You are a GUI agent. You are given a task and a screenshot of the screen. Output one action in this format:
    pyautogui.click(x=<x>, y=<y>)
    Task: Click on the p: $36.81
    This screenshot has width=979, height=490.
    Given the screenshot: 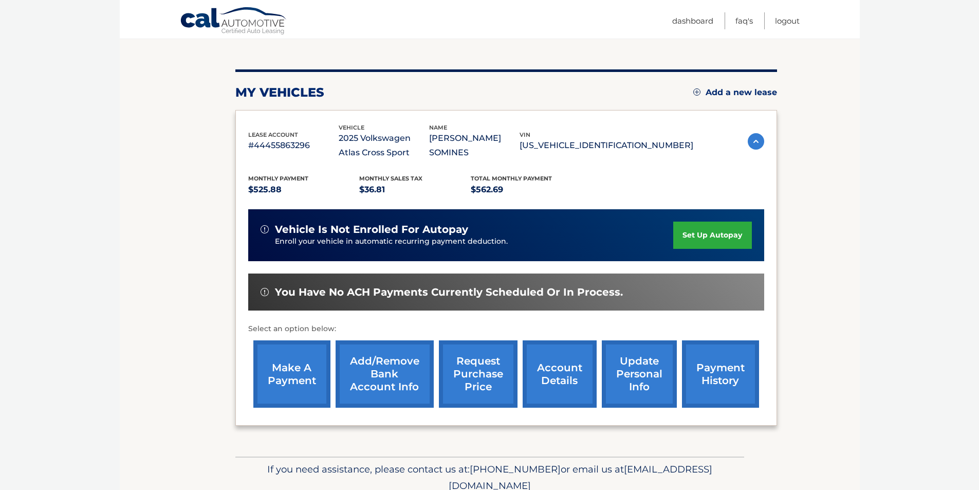 What is the action you would take?
    pyautogui.click(x=415, y=190)
    